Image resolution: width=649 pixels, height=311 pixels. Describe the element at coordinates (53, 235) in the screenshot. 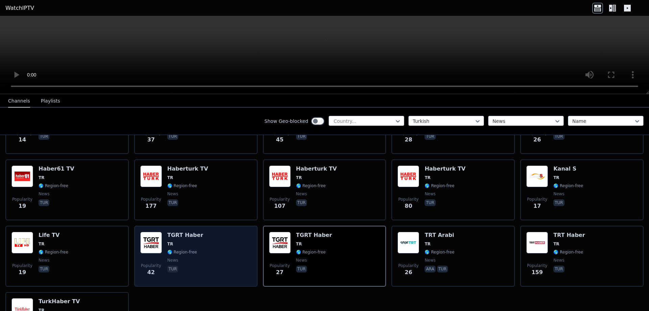

I see `h6: Life TV` at that location.